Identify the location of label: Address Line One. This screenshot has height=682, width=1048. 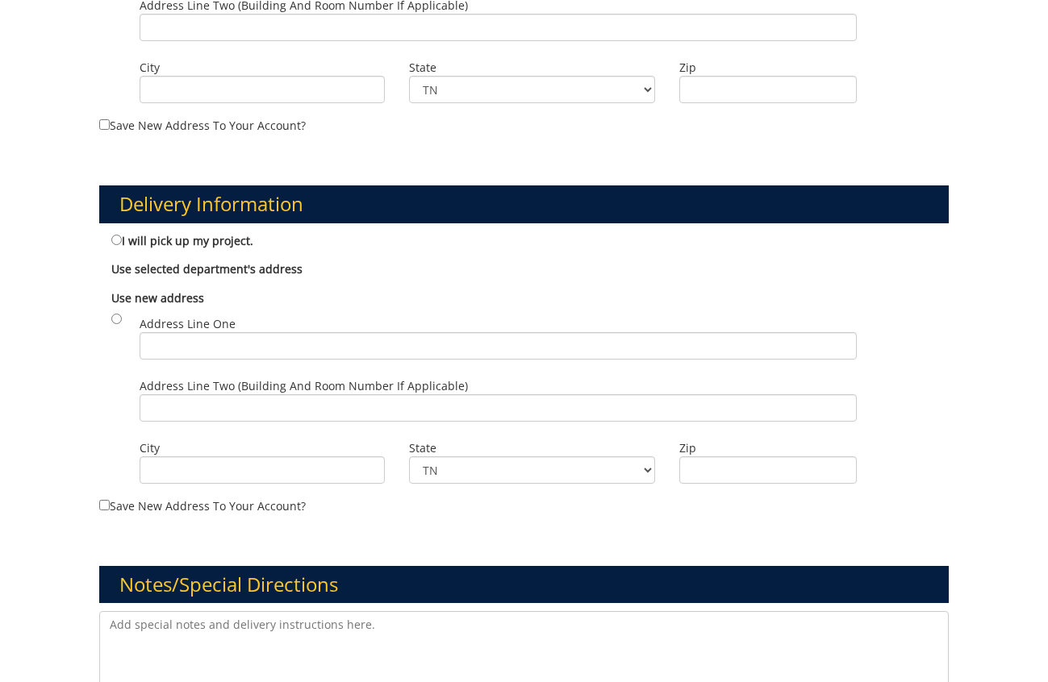
(498, 338).